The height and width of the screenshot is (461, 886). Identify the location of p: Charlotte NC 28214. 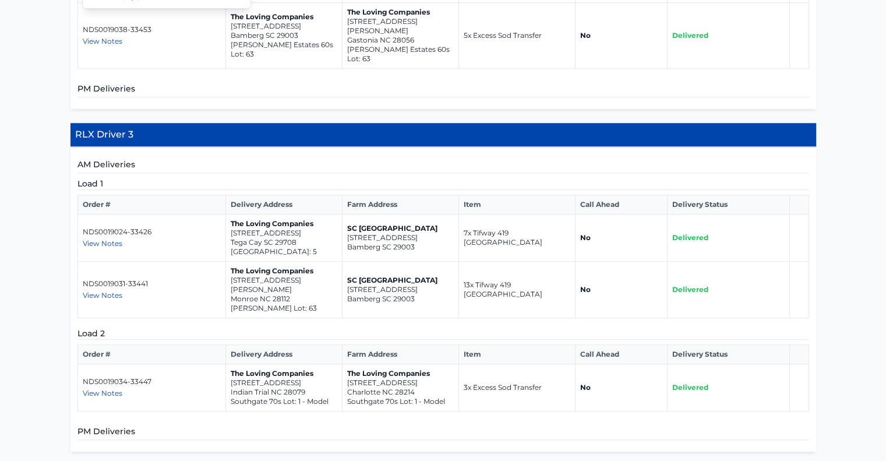
(400, 392).